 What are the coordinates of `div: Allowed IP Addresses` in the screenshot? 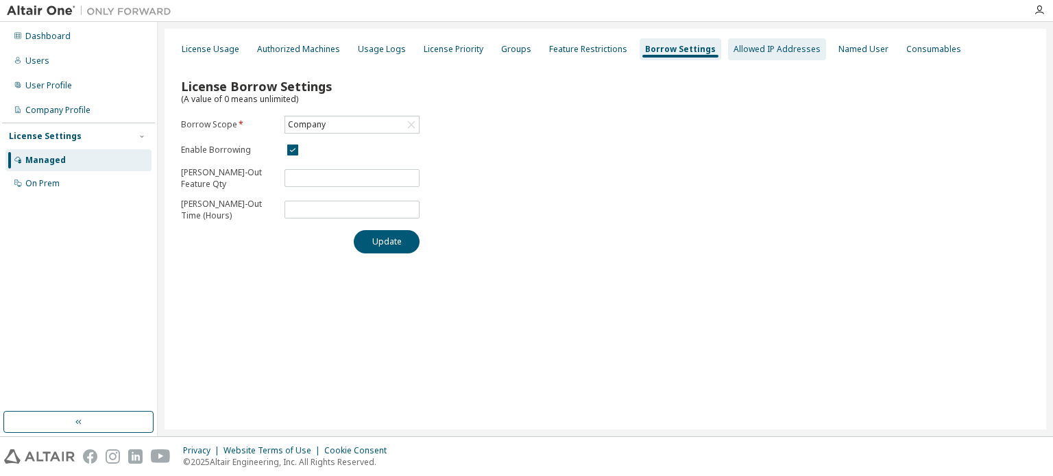 It's located at (776, 49).